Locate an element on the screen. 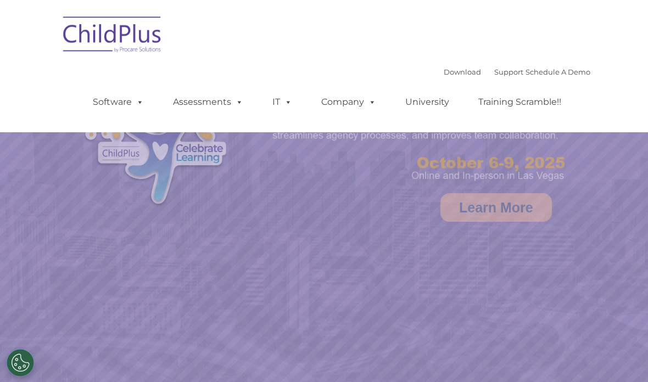 This screenshot has width=648, height=382. a: Training Scramble!! is located at coordinates (520, 102).